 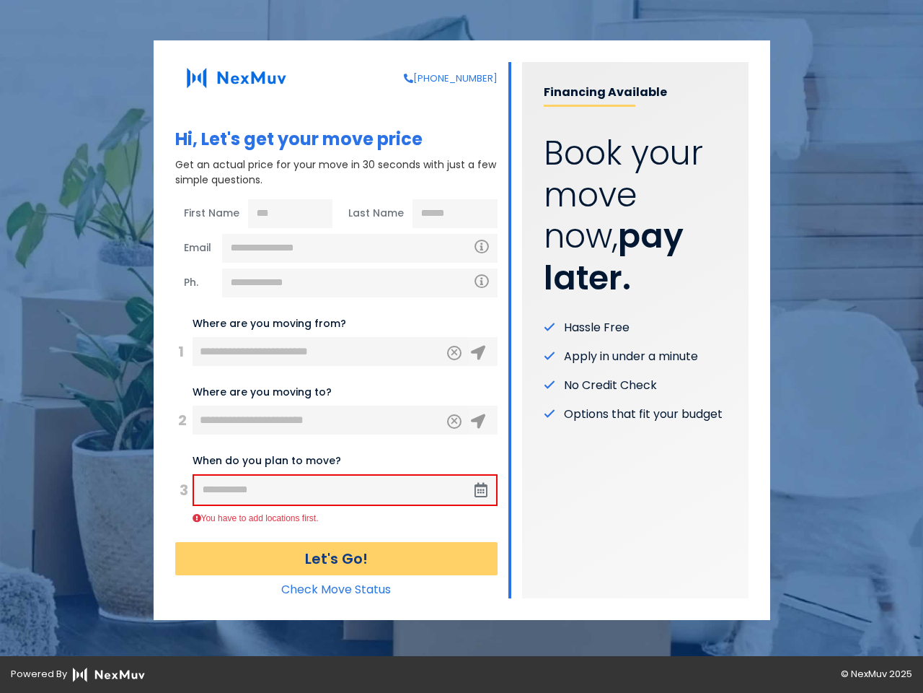 I want to click on img: NexMuv, so click(x=237, y=78).